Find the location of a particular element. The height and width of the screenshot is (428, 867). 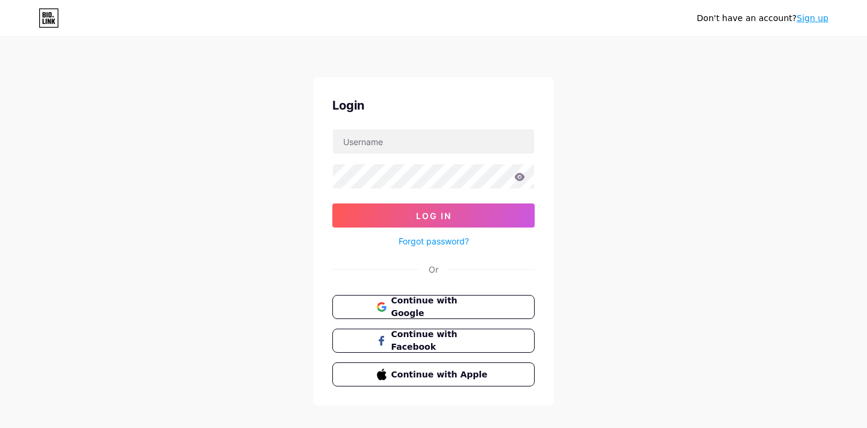

a: Continue with Facebook is located at coordinates (434, 341).